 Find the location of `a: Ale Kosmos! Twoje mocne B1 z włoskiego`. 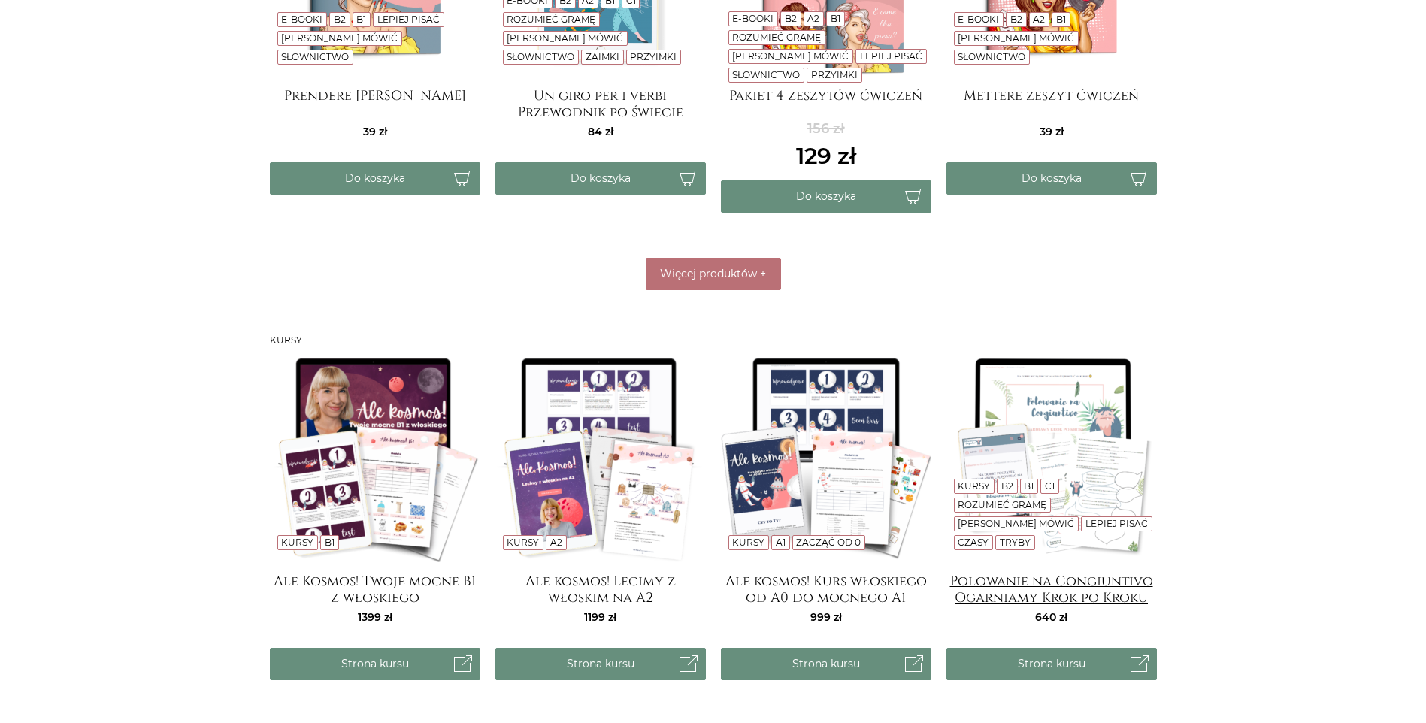

a: Ale Kosmos! Twoje mocne B1 z włoskiego is located at coordinates (375, 588).